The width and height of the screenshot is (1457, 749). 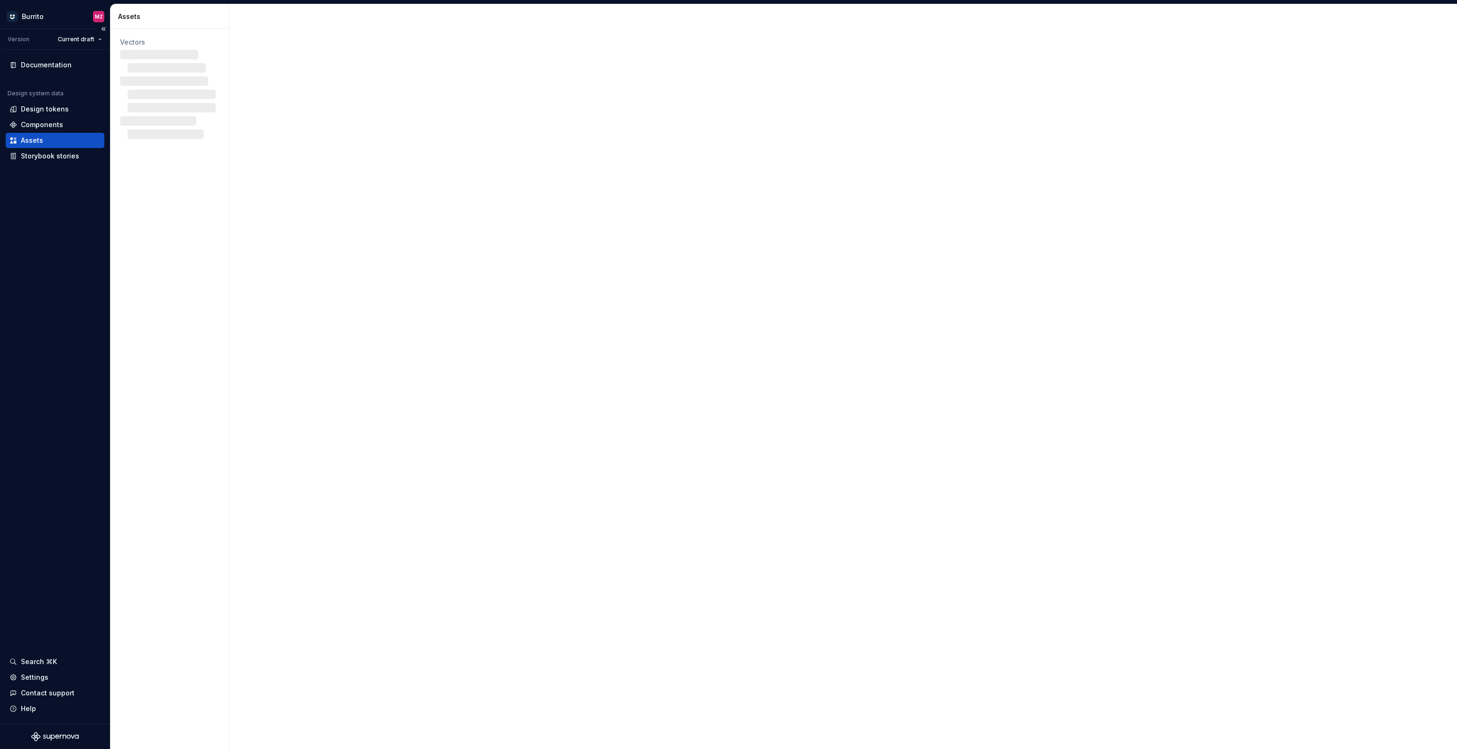 What do you see at coordinates (55, 109) in the screenshot?
I see `a: Design tokens` at bounding box center [55, 109].